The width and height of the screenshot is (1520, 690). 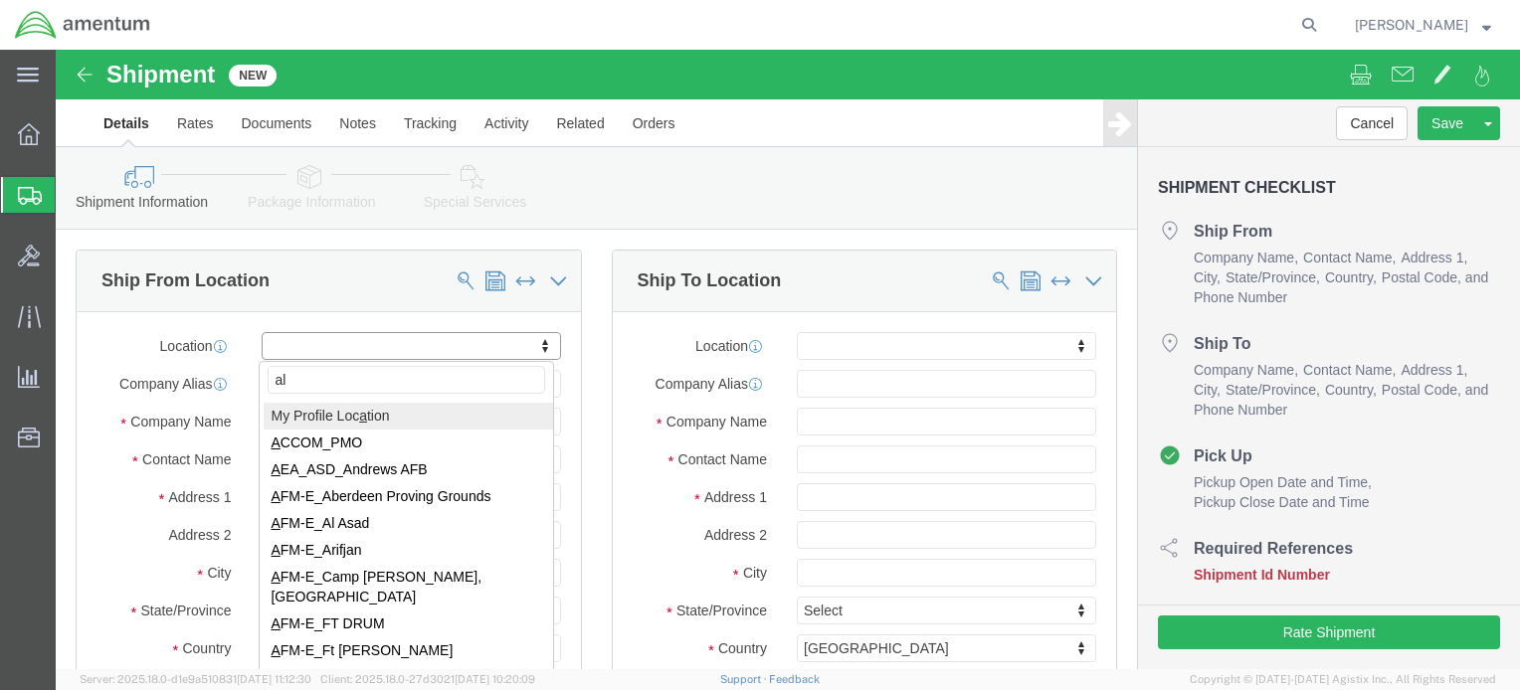 I want to click on a: Support, so click(x=745, y=679).